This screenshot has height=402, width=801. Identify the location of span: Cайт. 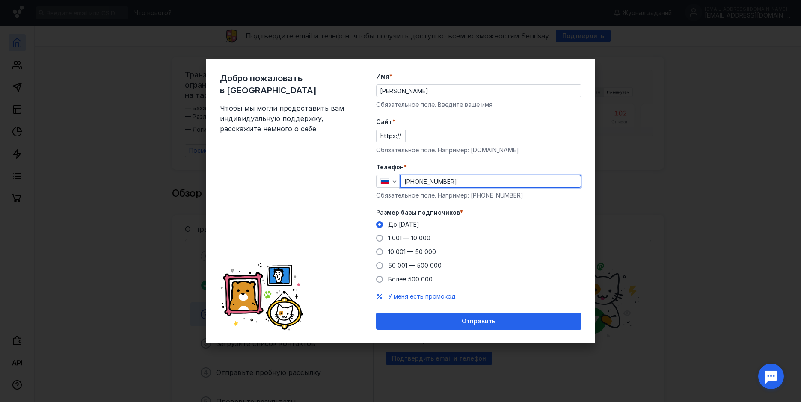
(384, 122).